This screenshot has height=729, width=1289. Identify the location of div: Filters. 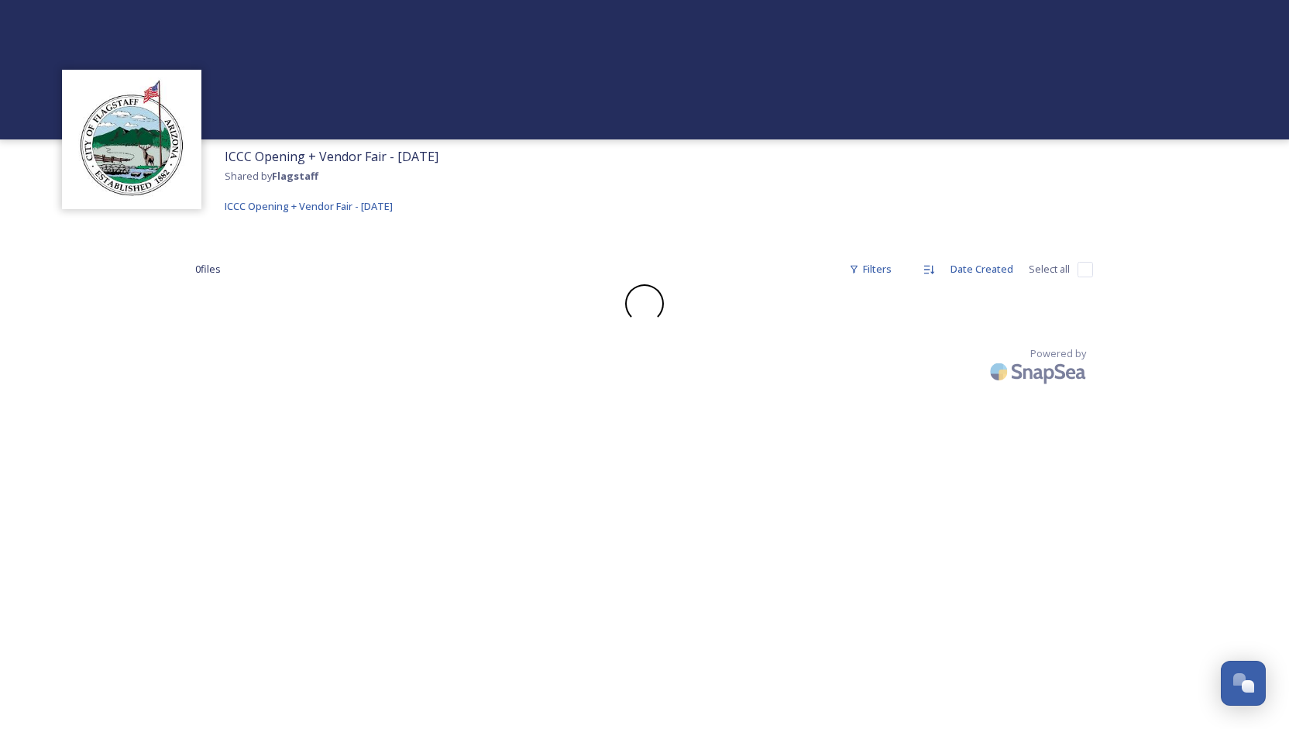
(870, 269).